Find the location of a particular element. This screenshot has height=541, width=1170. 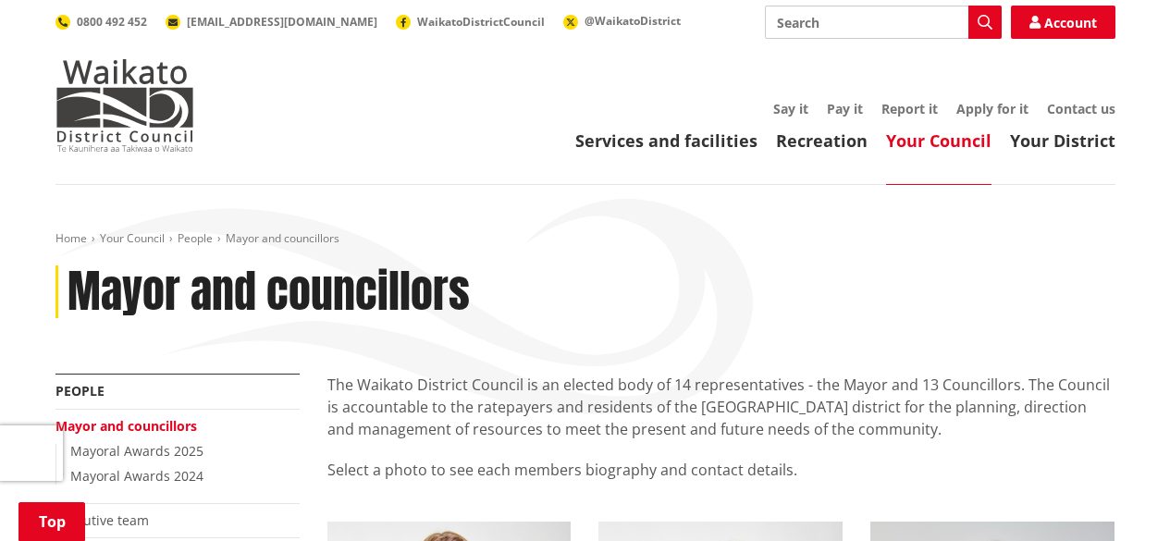

a: Executive team is located at coordinates (102, 520).